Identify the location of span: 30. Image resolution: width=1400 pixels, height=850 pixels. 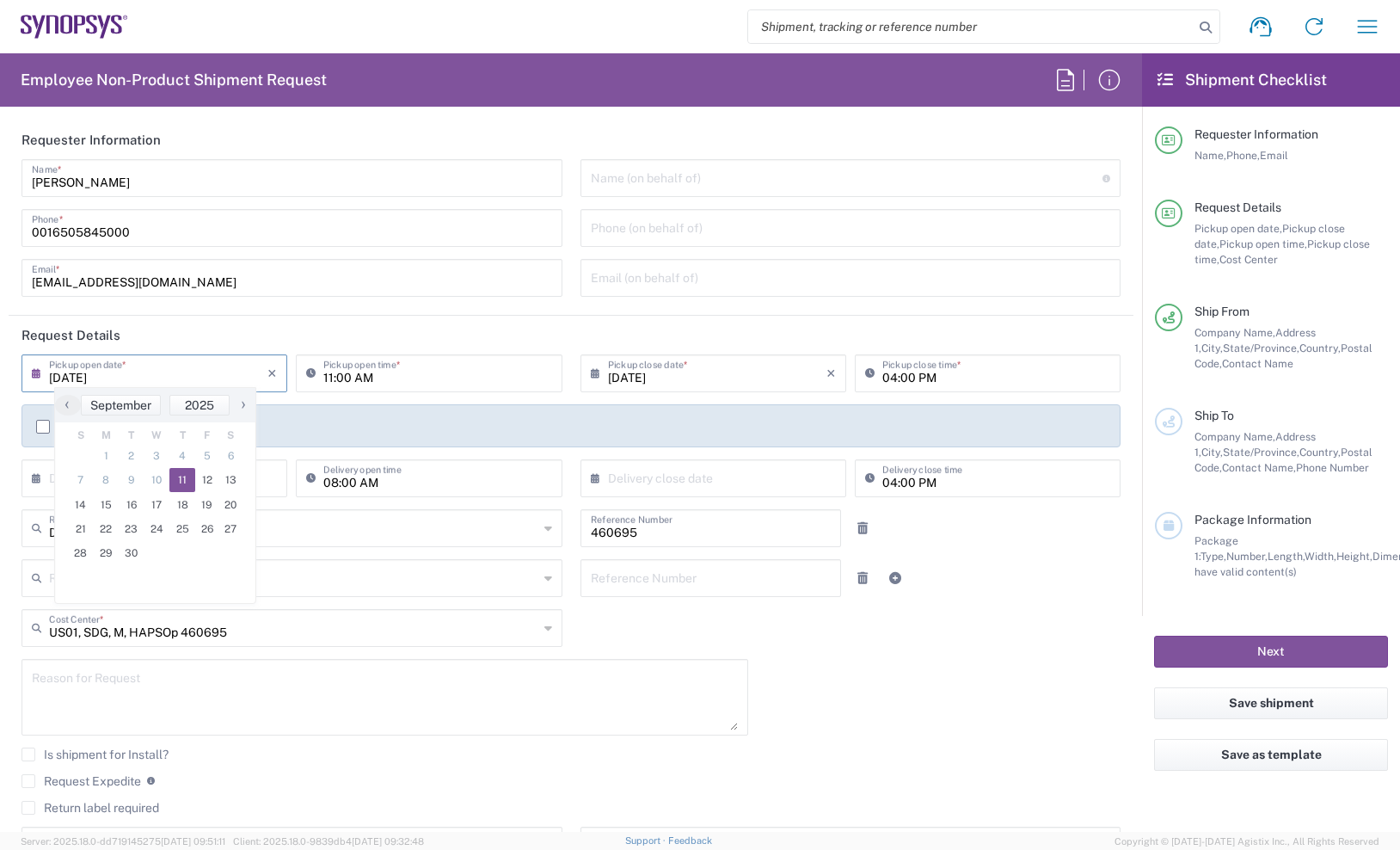
(131, 553).